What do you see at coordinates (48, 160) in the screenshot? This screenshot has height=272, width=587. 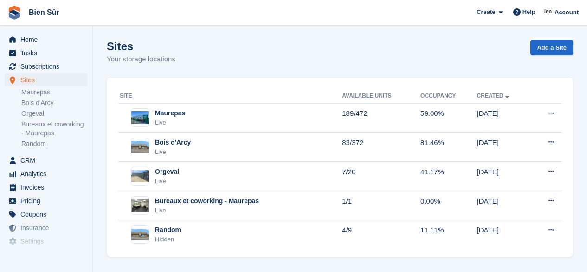 I see `span: CRM` at bounding box center [48, 160].